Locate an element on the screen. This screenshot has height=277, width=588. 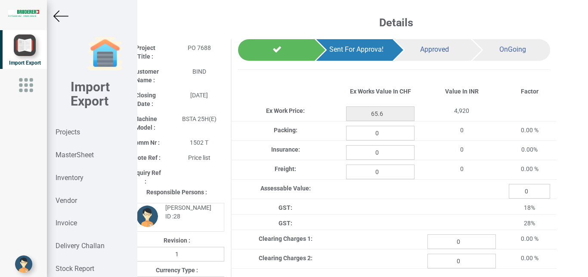
span: Price list is located at coordinates (199, 158).